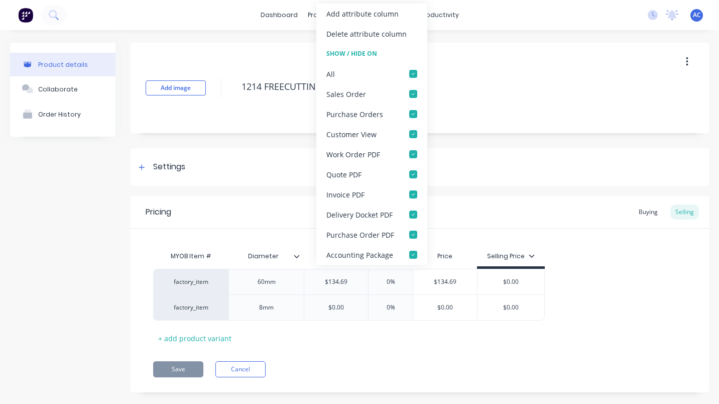 The width and height of the screenshot is (719, 404). I want to click on img: Factory, so click(26, 15).